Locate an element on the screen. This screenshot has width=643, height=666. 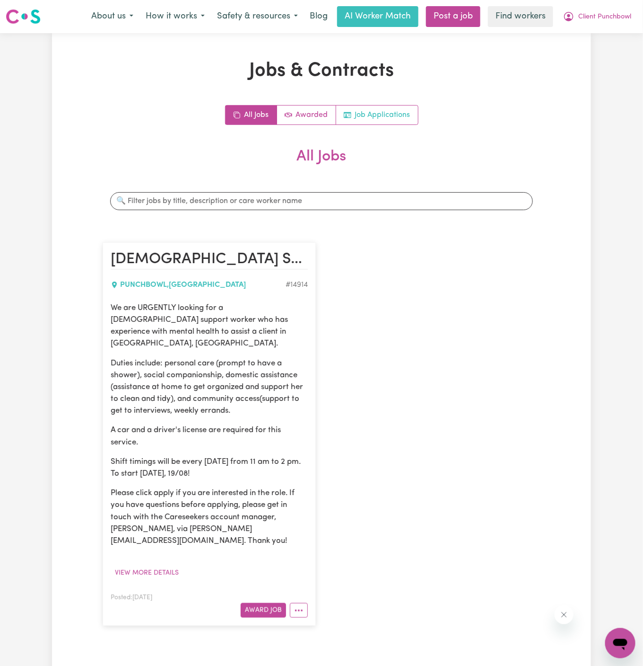
a: Careseekers logo is located at coordinates (23, 17).